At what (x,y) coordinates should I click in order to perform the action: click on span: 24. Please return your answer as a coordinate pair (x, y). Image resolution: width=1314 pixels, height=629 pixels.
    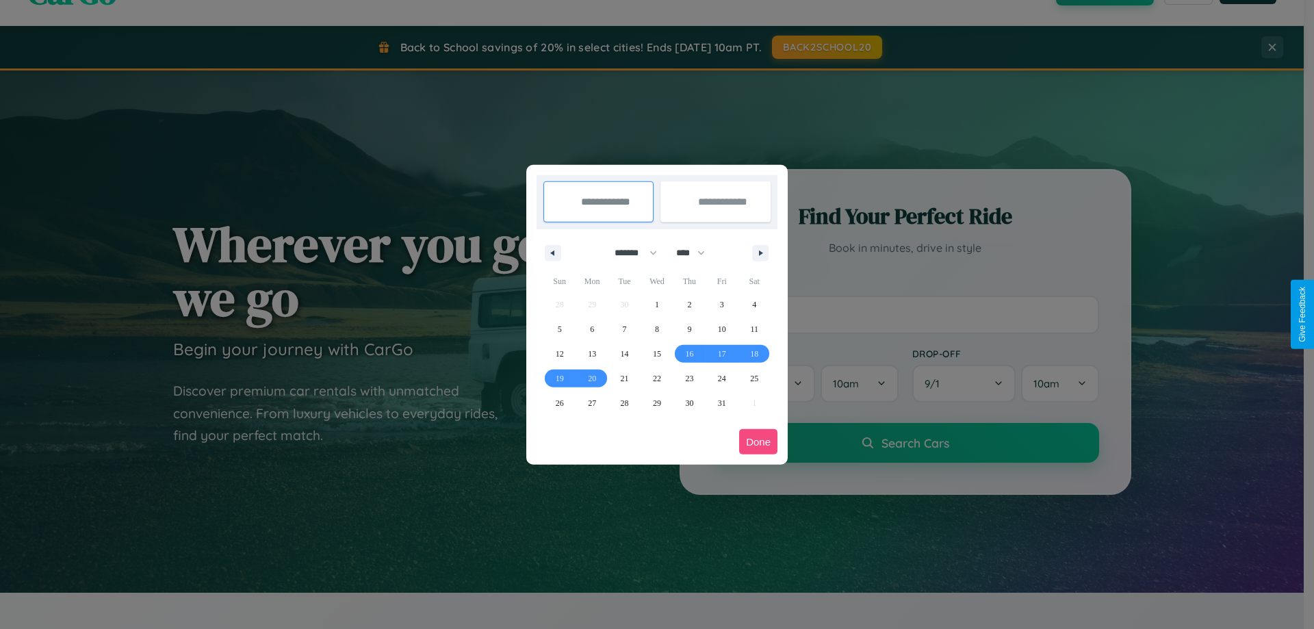
    Looking at the image, I should click on (722, 378).